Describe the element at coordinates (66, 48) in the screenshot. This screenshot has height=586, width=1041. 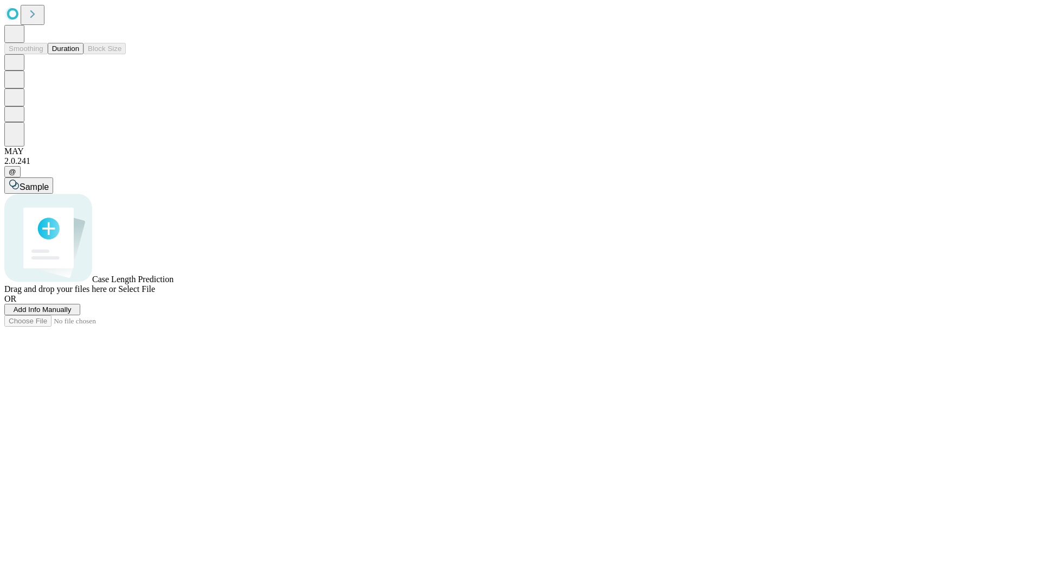
I see `button: Duration` at that location.